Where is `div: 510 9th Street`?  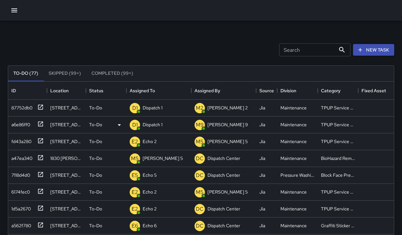 div: 510 9th Street is located at coordinates (66, 209).